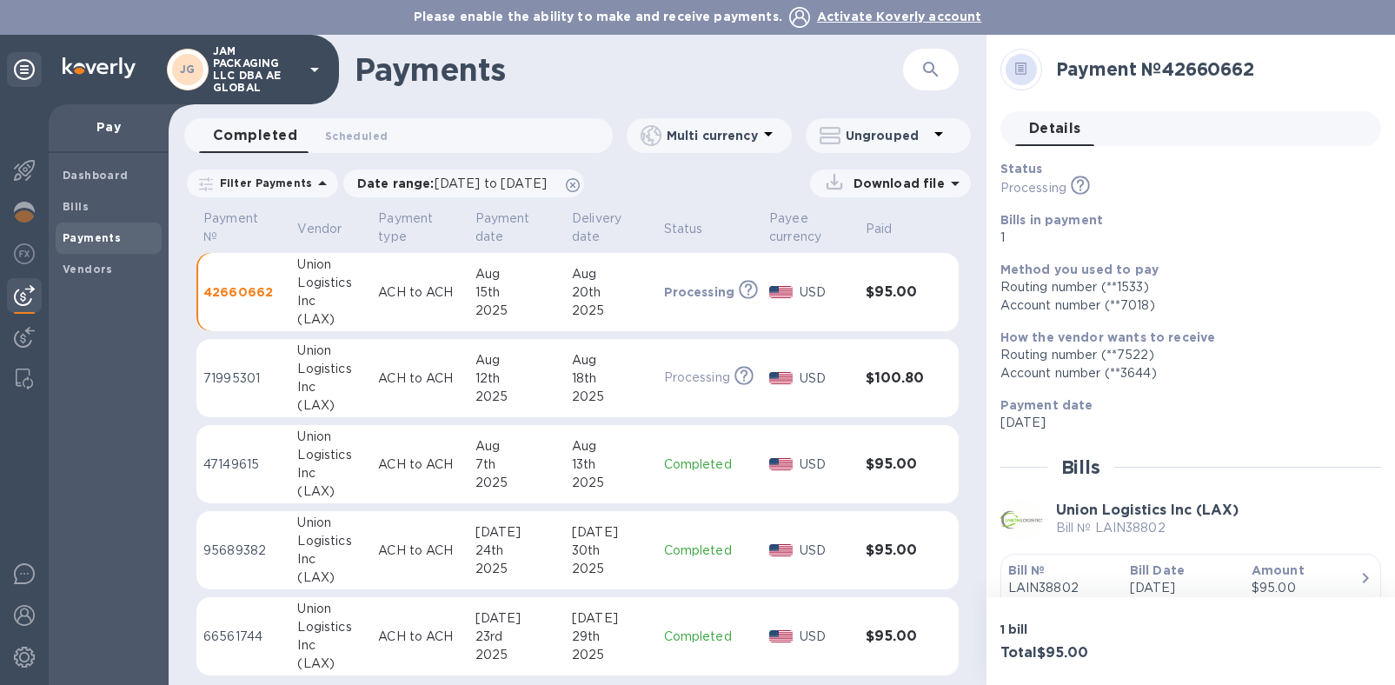 The width and height of the screenshot is (1395, 685). Describe the element at coordinates (1092, 629) in the screenshot. I see `p: 1 bill` at that location.